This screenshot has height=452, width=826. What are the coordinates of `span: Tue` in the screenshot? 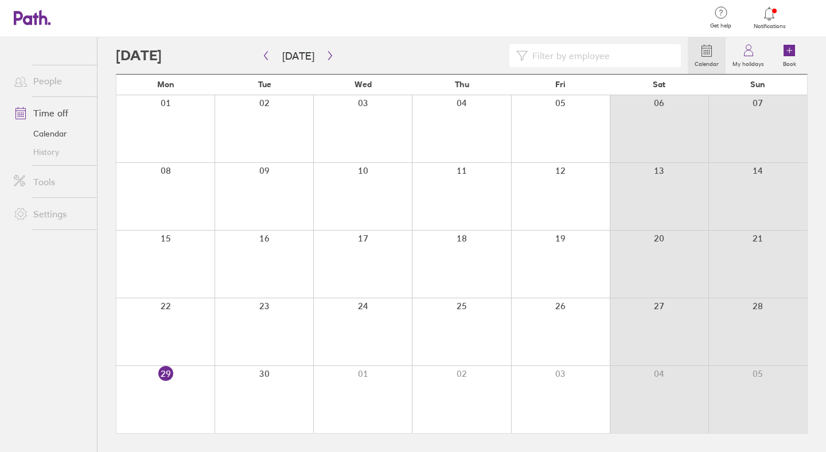 It's located at (264, 84).